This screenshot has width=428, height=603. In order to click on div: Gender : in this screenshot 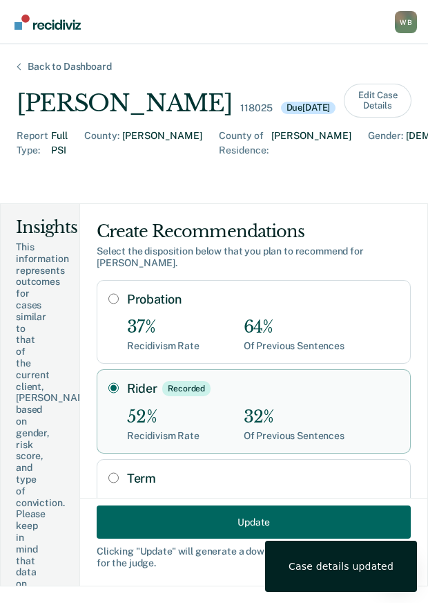, I will do `click(386, 158)`.